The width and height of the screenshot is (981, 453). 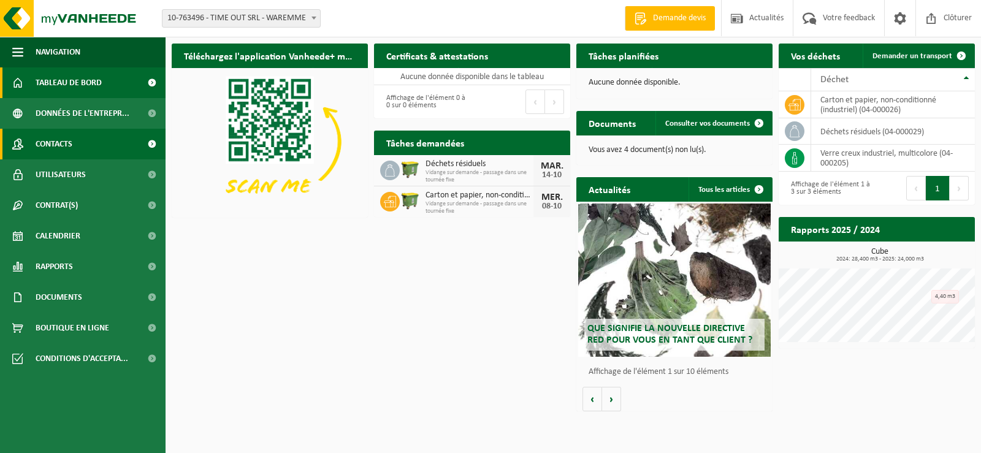 What do you see at coordinates (592, 399) in the screenshot?
I see `button: Vorige` at bounding box center [592, 399].